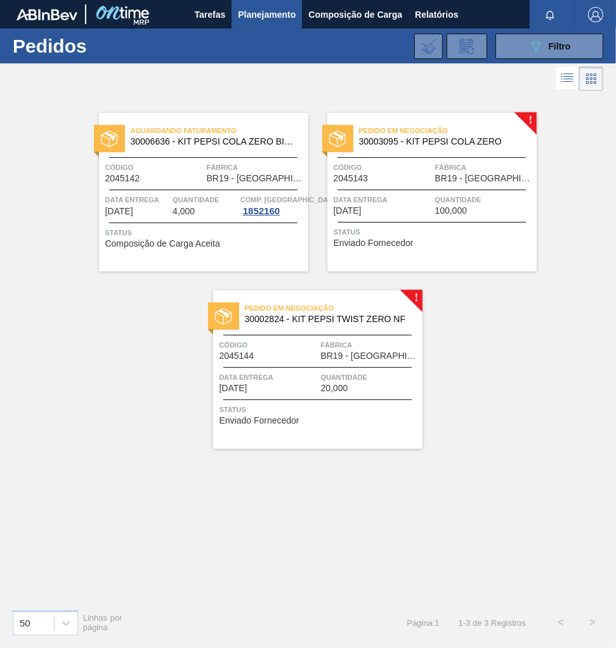 The width and height of the screenshot is (616, 648). Describe the element at coordinates (47, 15) in the screenshot. I see `img: TNhmsLtSVTkK8tSr43FrP2fwEKptu5GPRR3wAAAABJRU5ErkJggg==` at that location.